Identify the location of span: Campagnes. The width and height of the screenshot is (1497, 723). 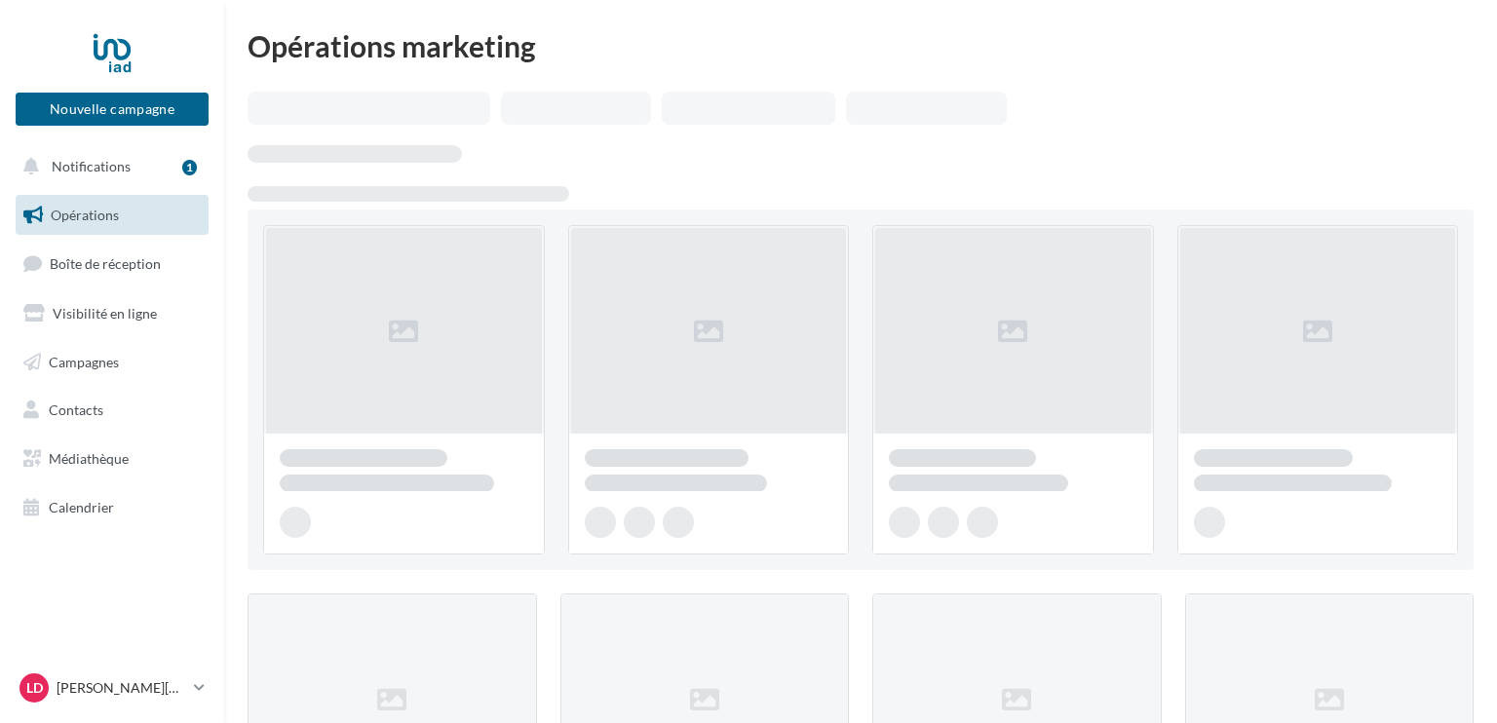
(84, 361).